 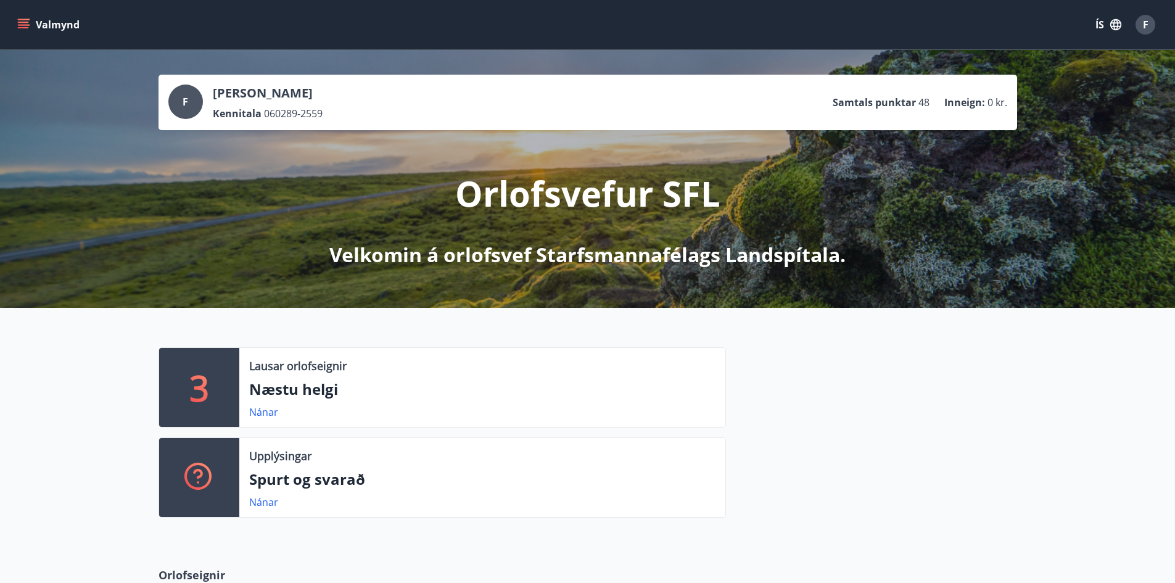 I want to click on p: Orlofsvefur SFL, so click(x=588, y=193).